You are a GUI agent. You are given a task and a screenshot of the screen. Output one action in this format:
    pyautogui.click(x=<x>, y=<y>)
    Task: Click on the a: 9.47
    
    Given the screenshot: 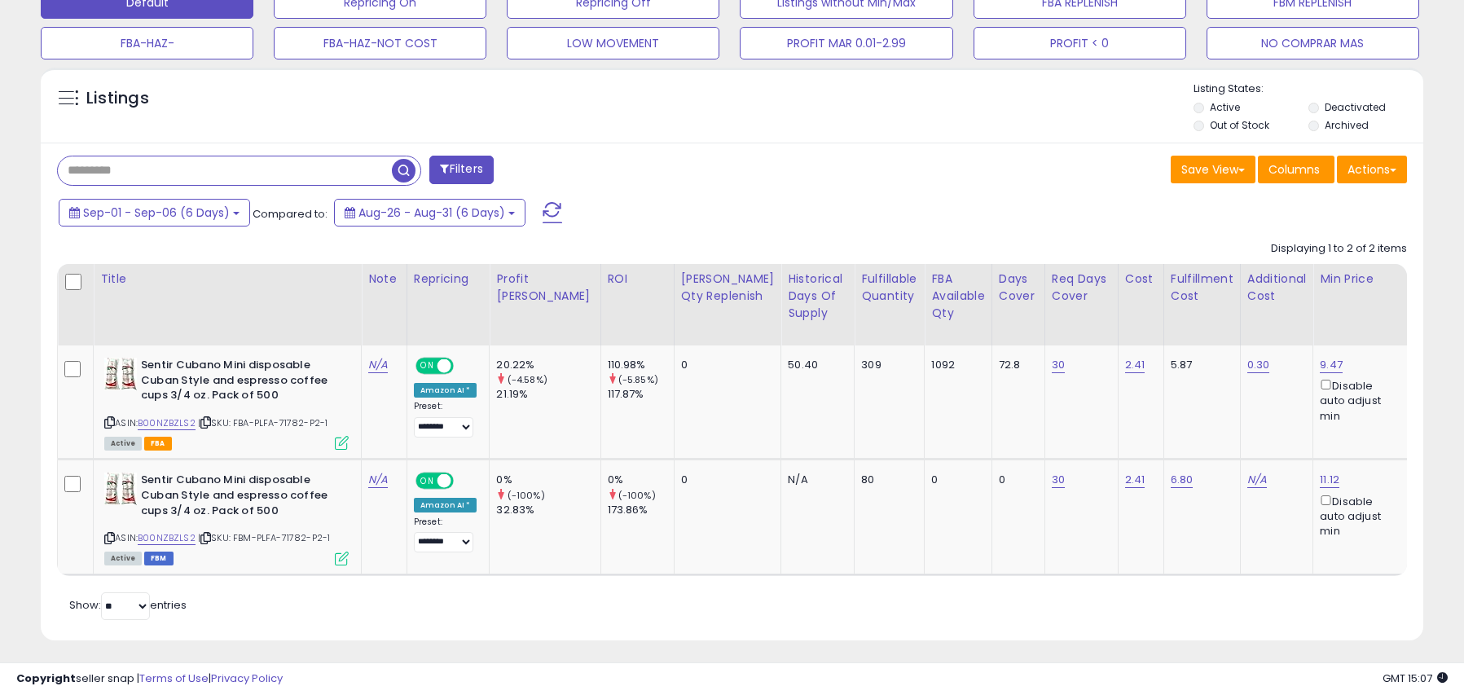 What is the action you would take?
    pyautogui.click(x=1331, y=365)
    